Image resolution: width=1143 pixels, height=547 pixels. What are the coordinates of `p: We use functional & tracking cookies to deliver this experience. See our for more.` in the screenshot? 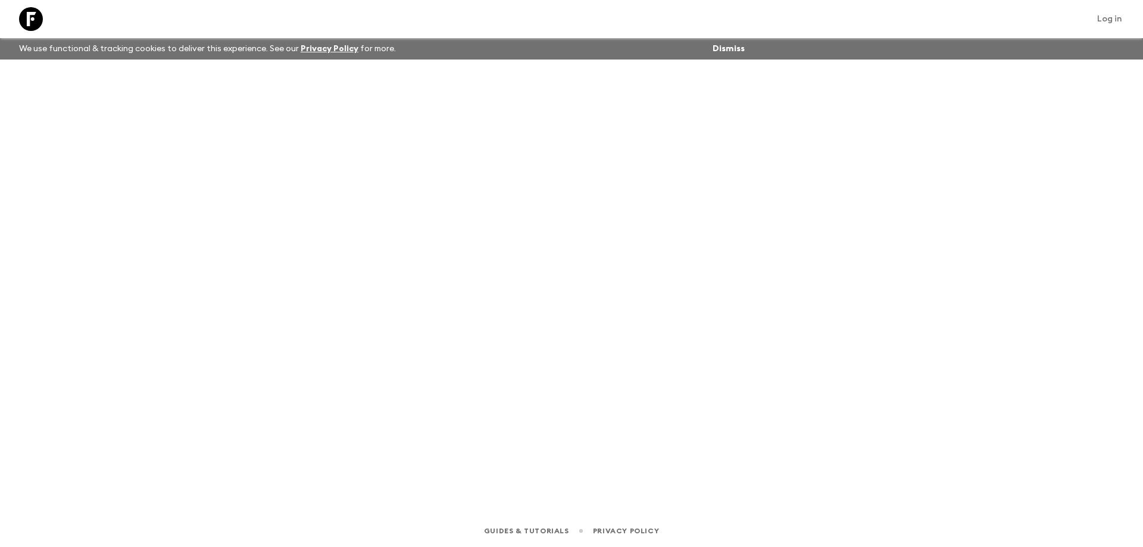 It's located at (207, 49).